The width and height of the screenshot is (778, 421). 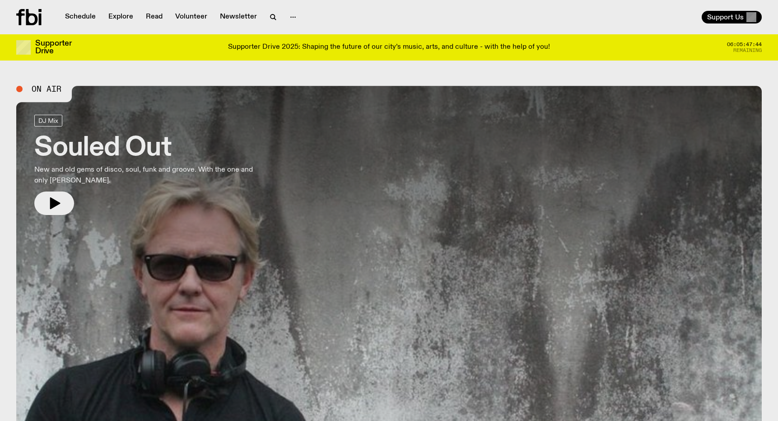 I want to click on span: Support Us, so click(x=725, y=17).